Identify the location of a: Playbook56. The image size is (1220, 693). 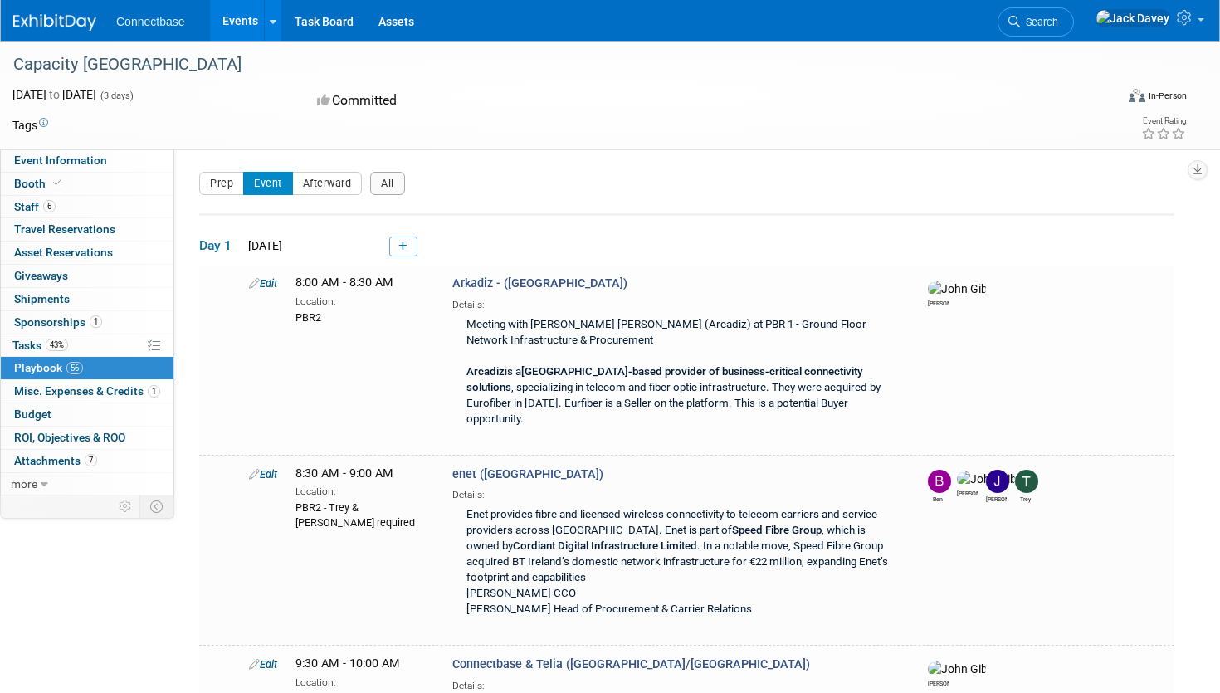
(87, 368).